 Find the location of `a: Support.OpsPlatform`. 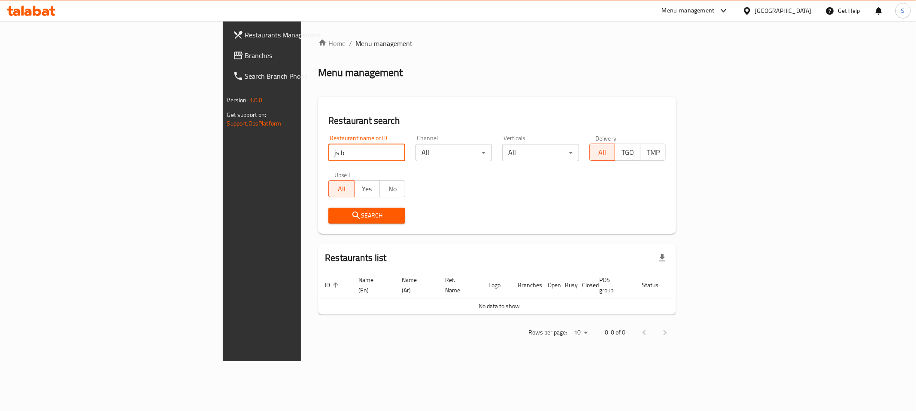

a: Support.OpsPlatform is located at coordinates (254, 123).